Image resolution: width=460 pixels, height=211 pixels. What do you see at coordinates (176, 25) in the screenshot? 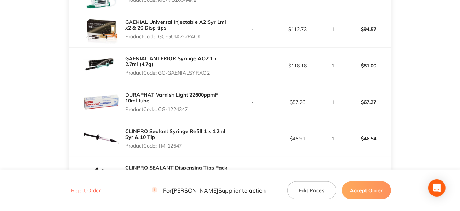
I see `a: GAENIAL Universal Injectable A2 Syr 1ml x2 & 20 Disp tips` at bounding box center [176, 25].